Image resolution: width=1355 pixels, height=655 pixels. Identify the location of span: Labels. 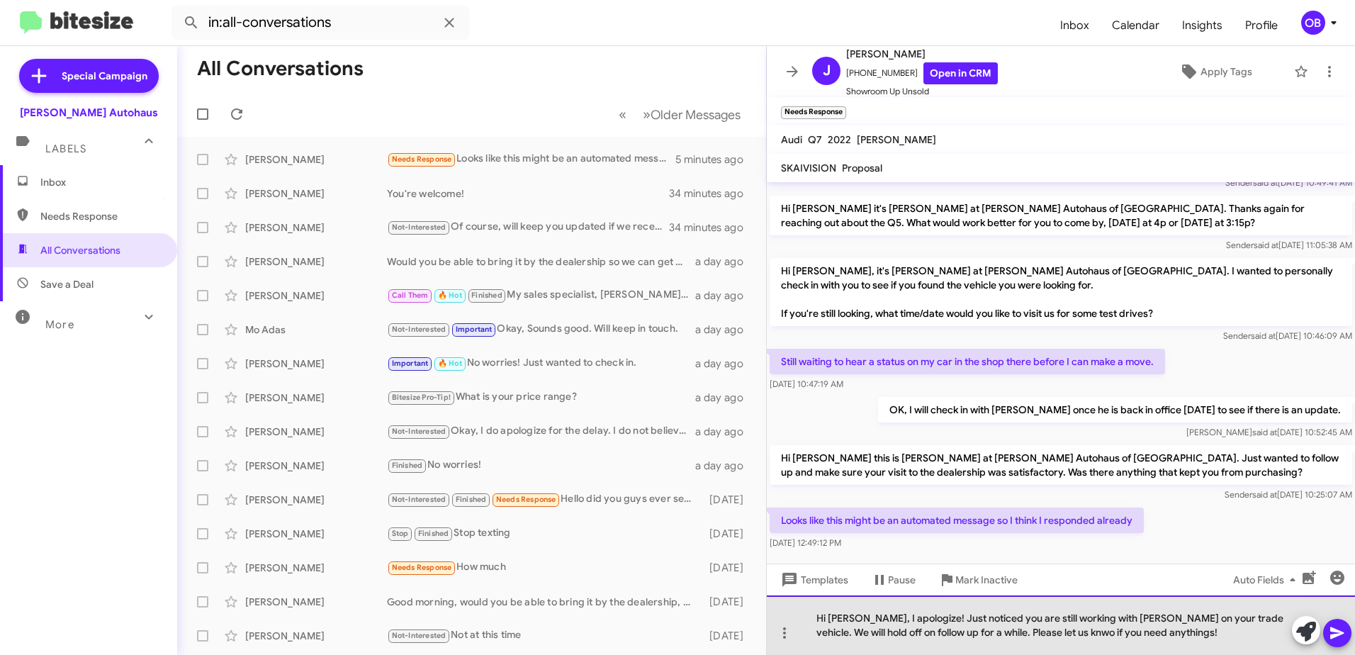
(66, 149).